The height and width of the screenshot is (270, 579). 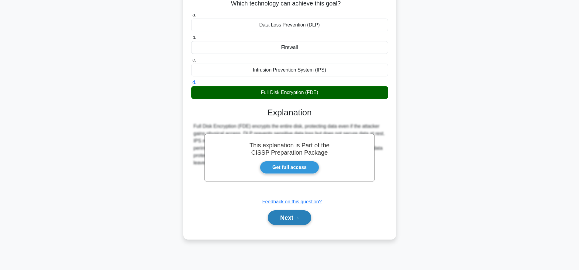 I want to click on a: Get full access, so click(x=290, y=167).